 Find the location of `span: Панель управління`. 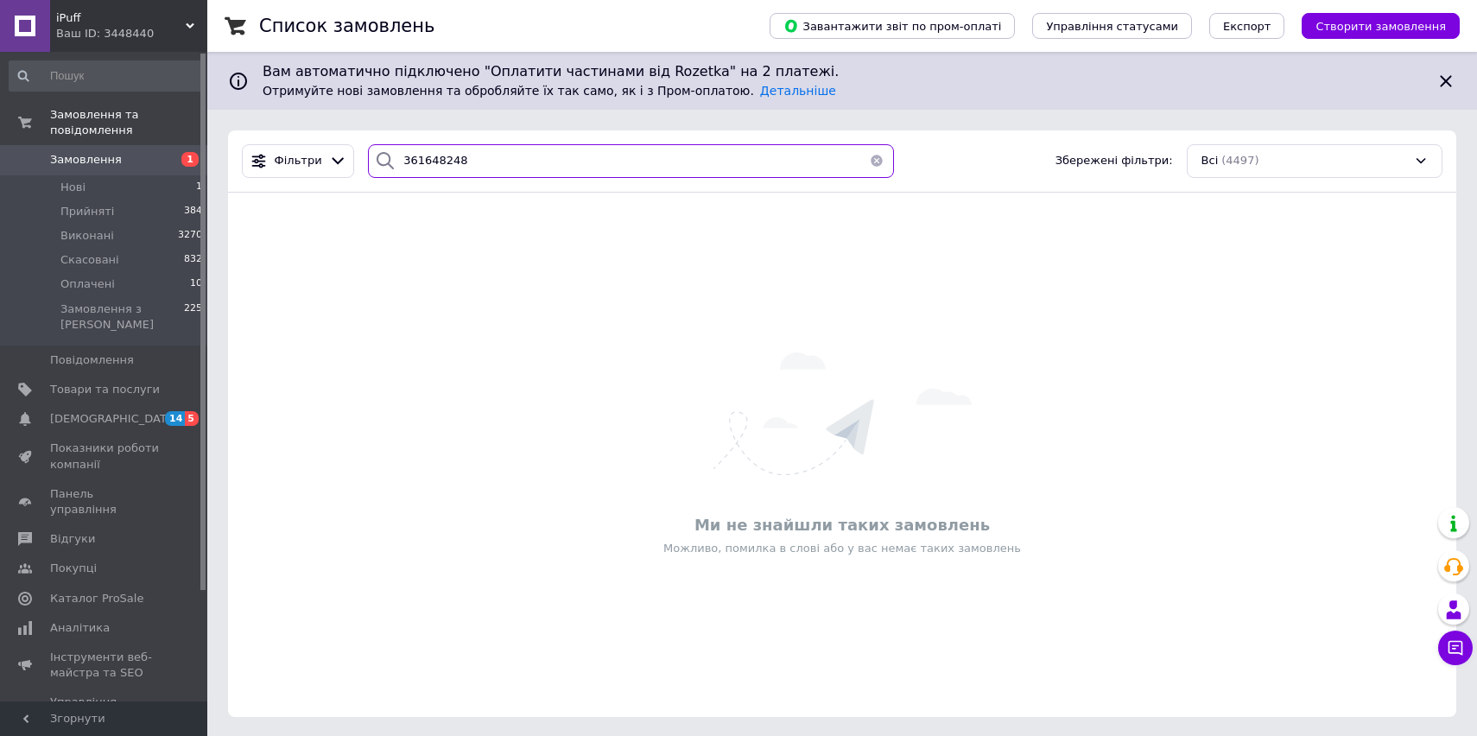

span: Панель управління is located at coordinates (104, 502).